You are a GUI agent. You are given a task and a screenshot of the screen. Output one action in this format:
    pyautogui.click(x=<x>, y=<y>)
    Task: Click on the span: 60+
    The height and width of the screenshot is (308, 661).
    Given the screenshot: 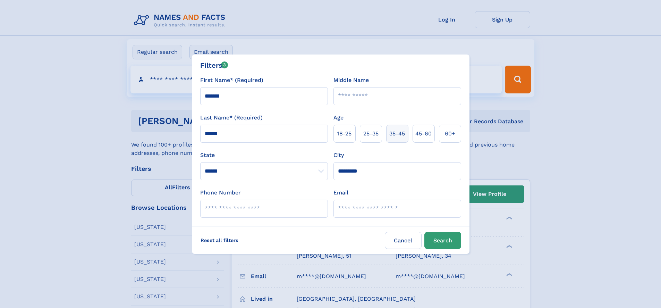 What is the action you would take?
    pyautogui.click(x=450, y=134)
    